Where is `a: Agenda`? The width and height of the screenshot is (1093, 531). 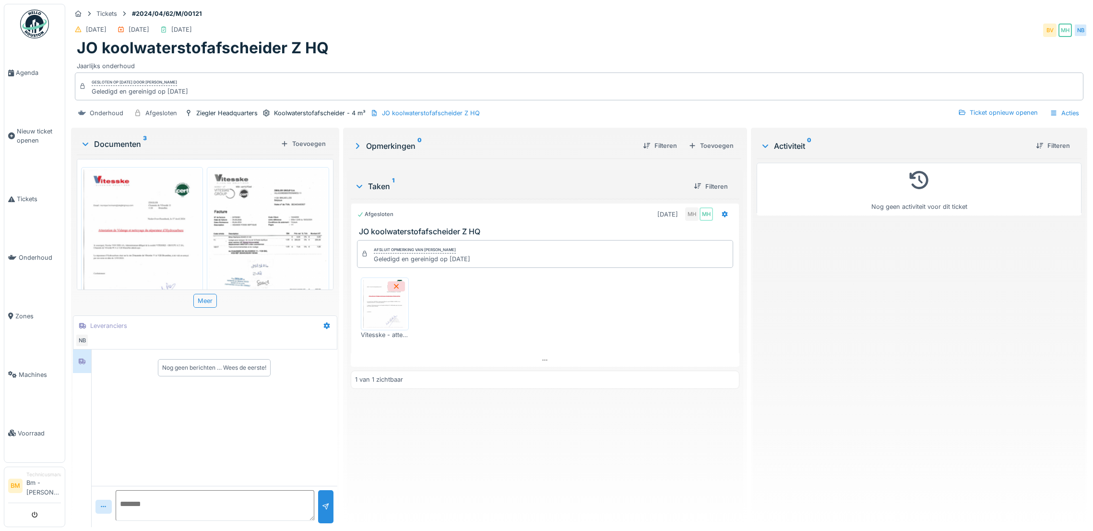 a: Agenda is located at coordinates (35, 73).